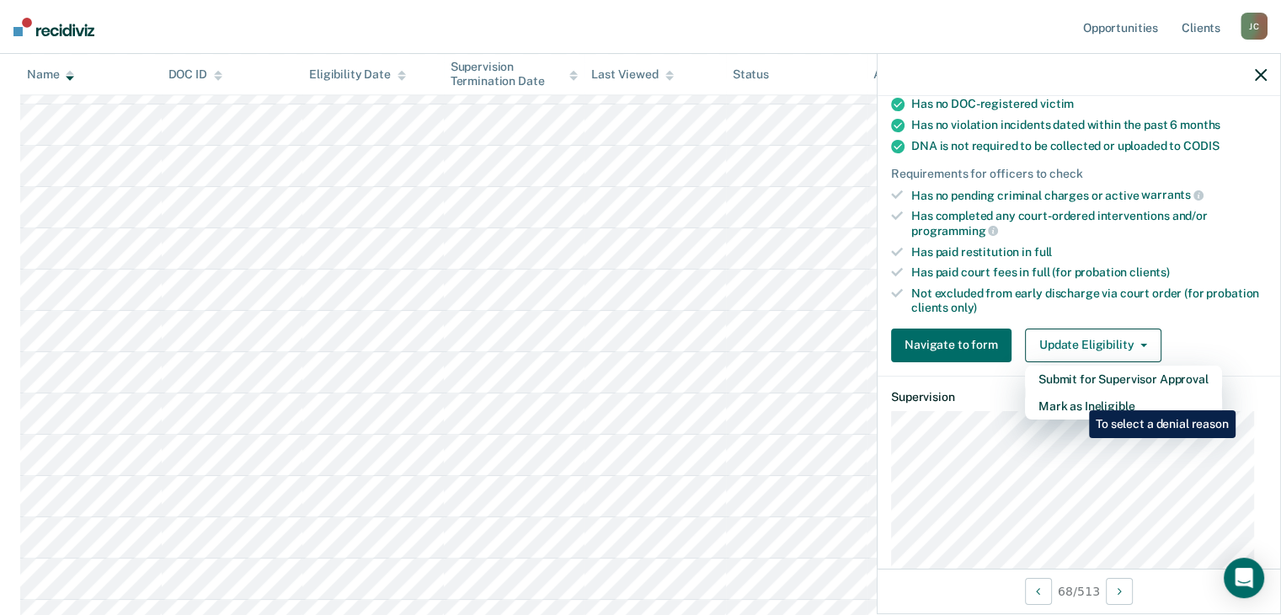 This screenshot has height=615, width=1281. I want to click on button: Navigate to form, so click(951, 345).